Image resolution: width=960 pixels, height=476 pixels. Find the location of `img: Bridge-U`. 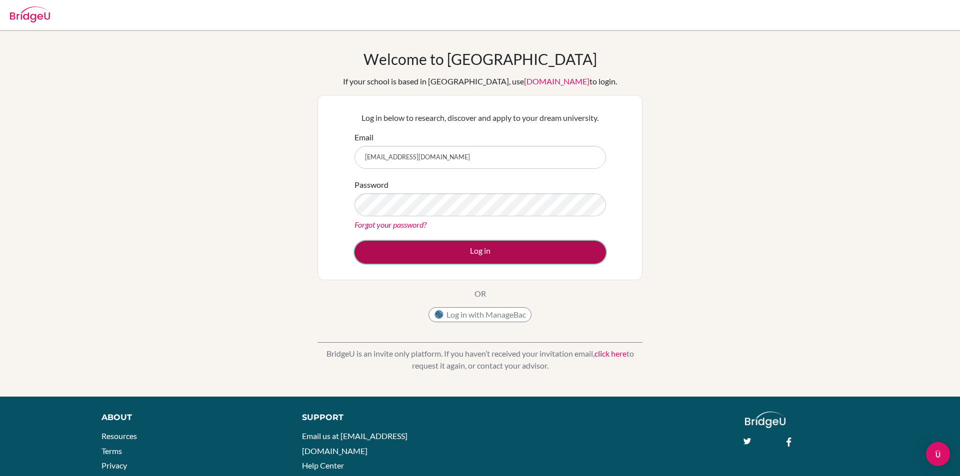

img: Bridge-U is located at coordinates (30, 14).